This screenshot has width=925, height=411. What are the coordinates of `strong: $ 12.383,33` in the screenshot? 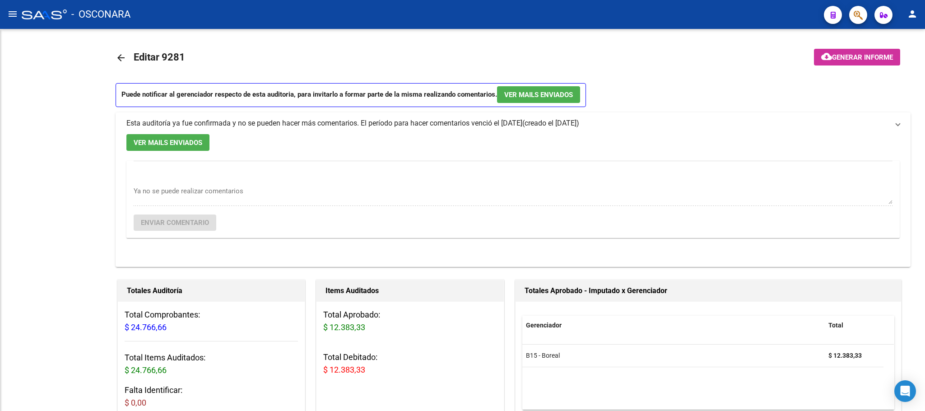 It's located at (845, 355).